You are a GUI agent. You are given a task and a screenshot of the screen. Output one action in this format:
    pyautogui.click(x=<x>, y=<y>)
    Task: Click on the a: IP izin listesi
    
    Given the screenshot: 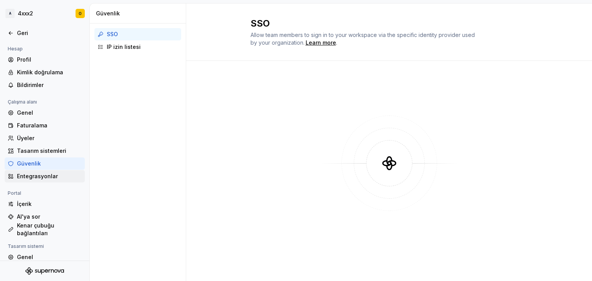 What is the action you would take?
    pyautogui.click(x=138, y=47)
    